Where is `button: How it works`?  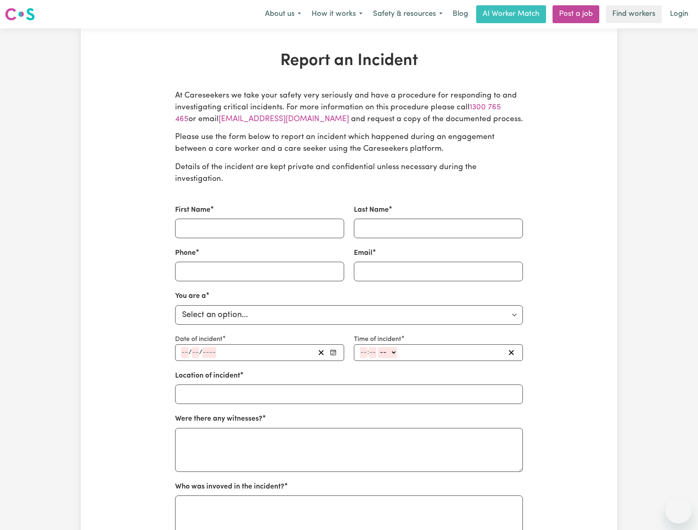 button: How it works is located at coordinates (337, 14).